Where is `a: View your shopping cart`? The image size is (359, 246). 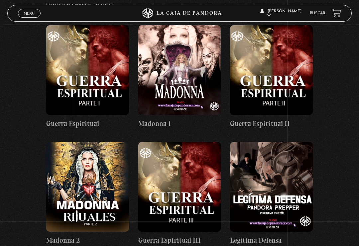 a: View your shopping cart is located at coordinates (336, 13).